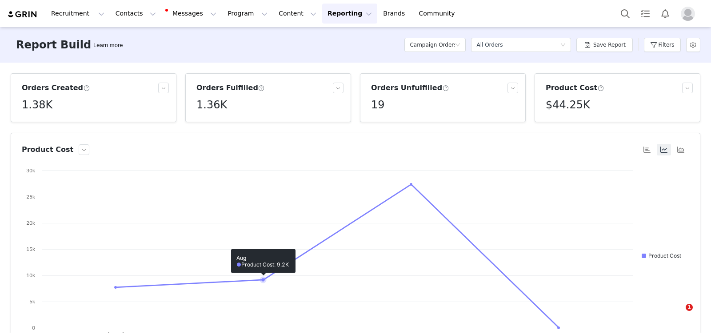 This screenshot has height=334, width=711. What do you see at coordinates (690, 14) in the screenshot?
I see `button: Profile` at bounding box center [690, 14].